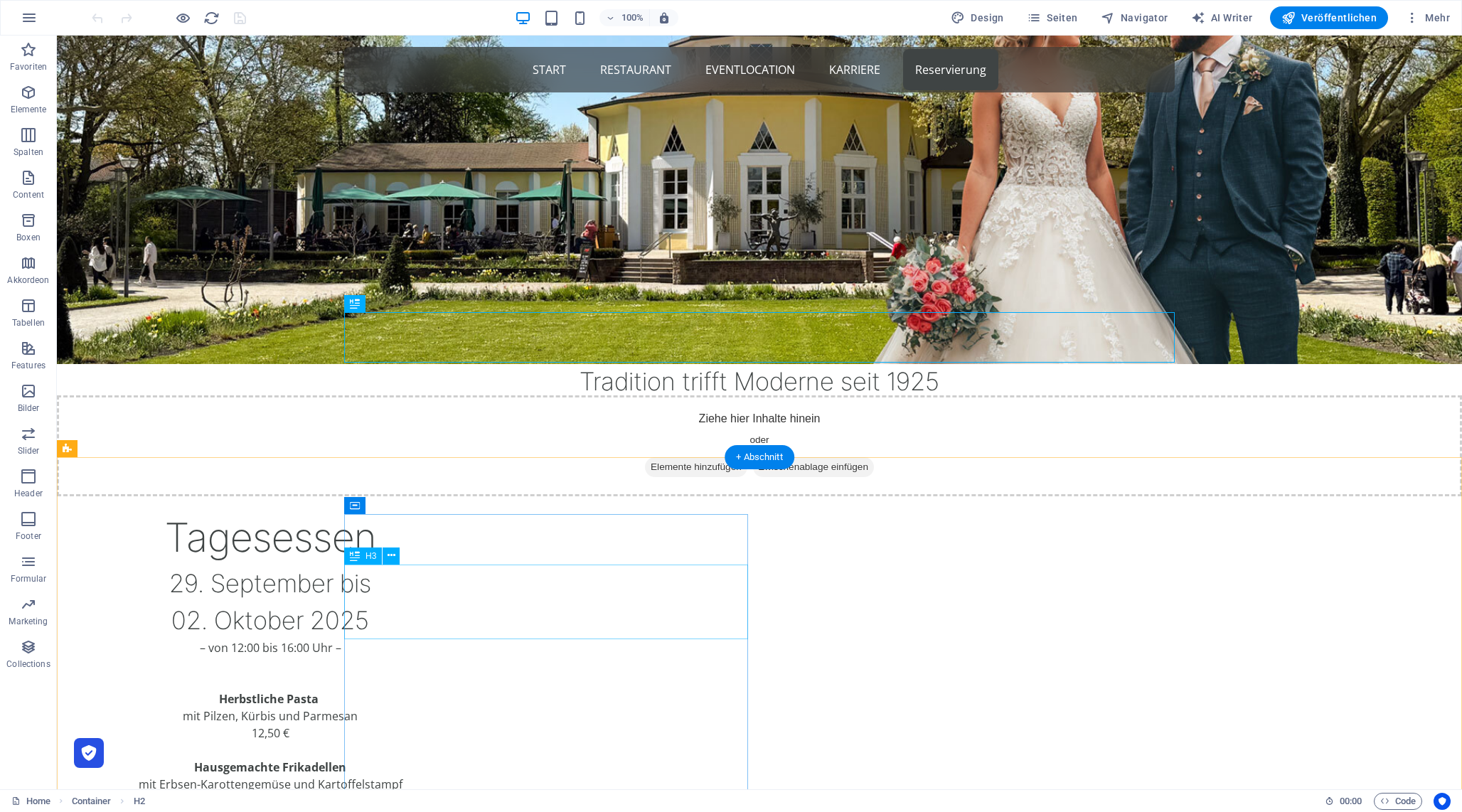  Describe the element at coordinates (1053, 18) in the screenshot. I see `button: Seiten` at that location.